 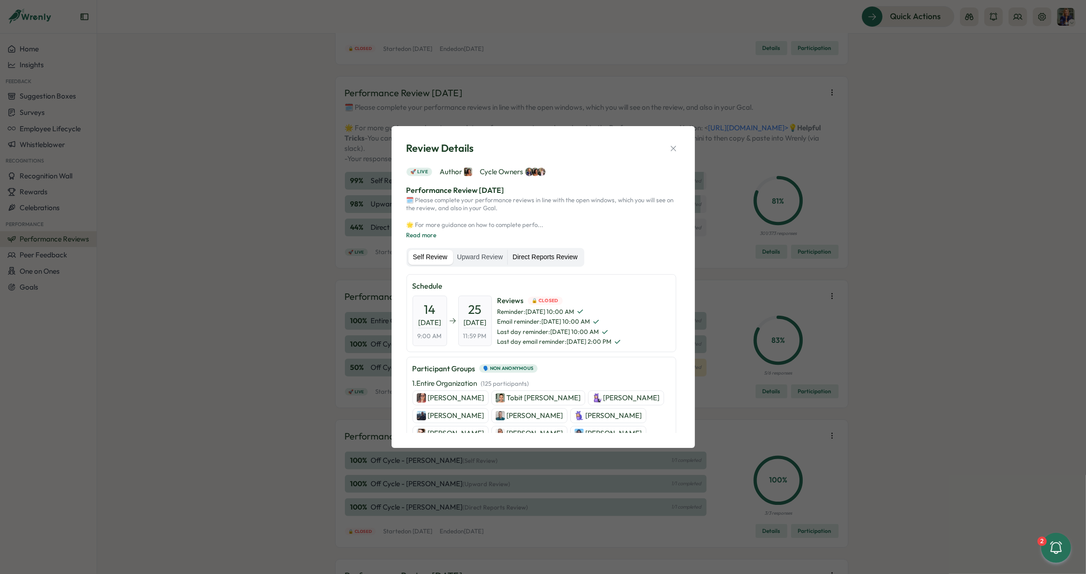 I want to click on img: Marina Ferreira, so click(x=579, y=433).